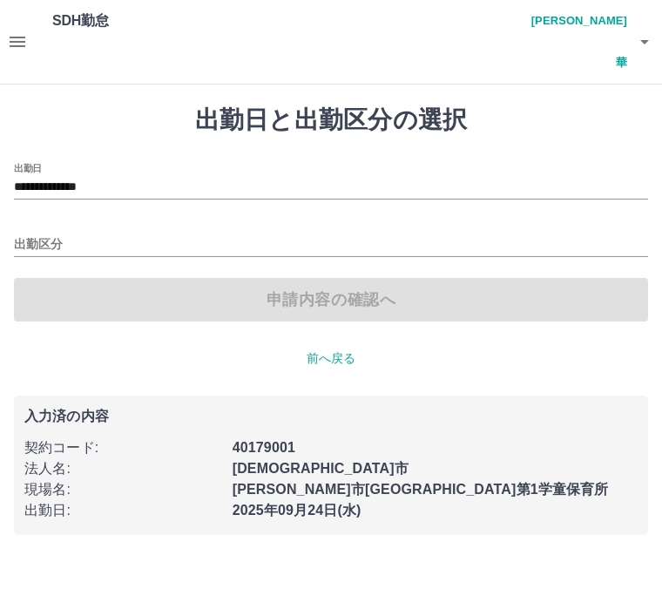 Image resolution: width=662 pixels, height=616 pixels. Describe the element at coordinates (297, 510) in the screenshot. I see `b: 2025年09月24日(水)` at that location.